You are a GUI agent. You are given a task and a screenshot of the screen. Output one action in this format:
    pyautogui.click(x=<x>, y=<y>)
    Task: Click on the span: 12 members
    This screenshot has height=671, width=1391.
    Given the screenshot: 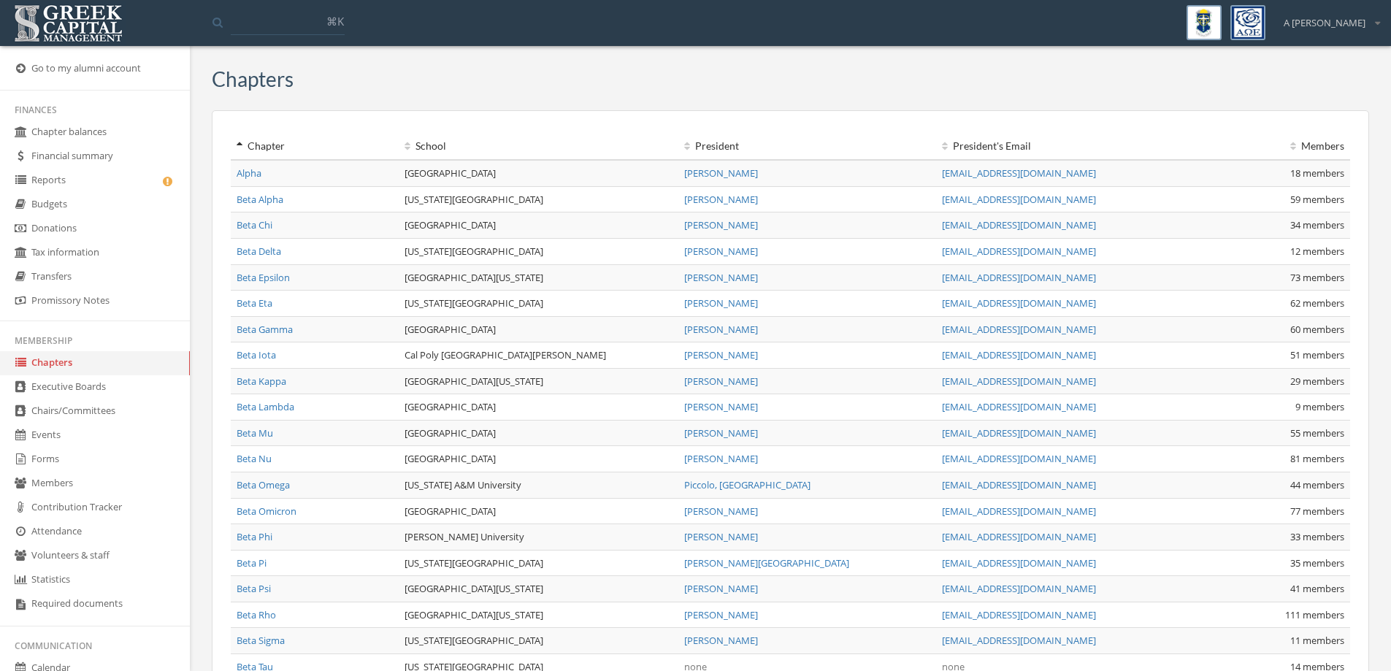 What is the action you would take?
    pyautogui.click(x=1318, y=251)
    